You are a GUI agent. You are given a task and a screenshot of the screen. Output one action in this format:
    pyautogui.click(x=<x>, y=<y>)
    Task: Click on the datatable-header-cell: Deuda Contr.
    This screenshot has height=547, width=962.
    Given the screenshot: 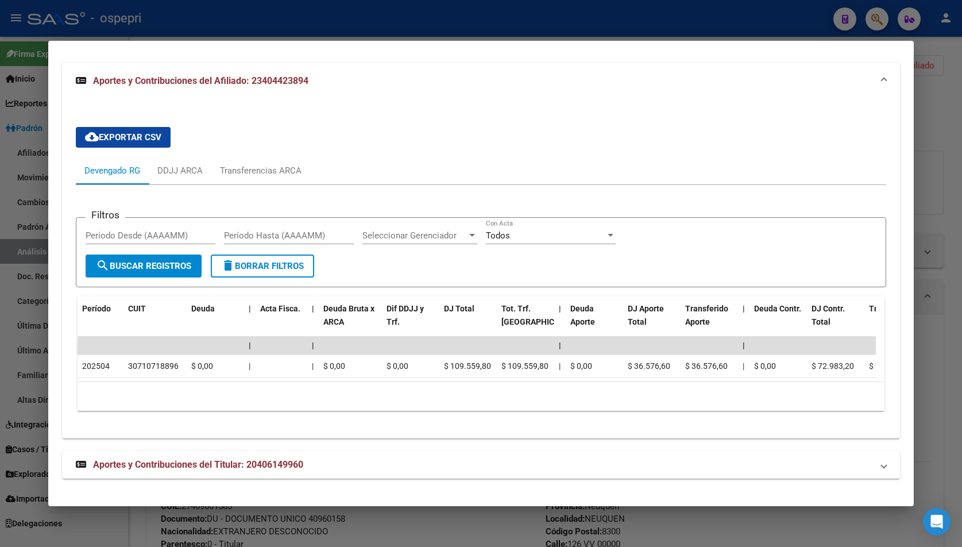 What is the action you would take?
    pyautogui.click(x=778, y=321)
    